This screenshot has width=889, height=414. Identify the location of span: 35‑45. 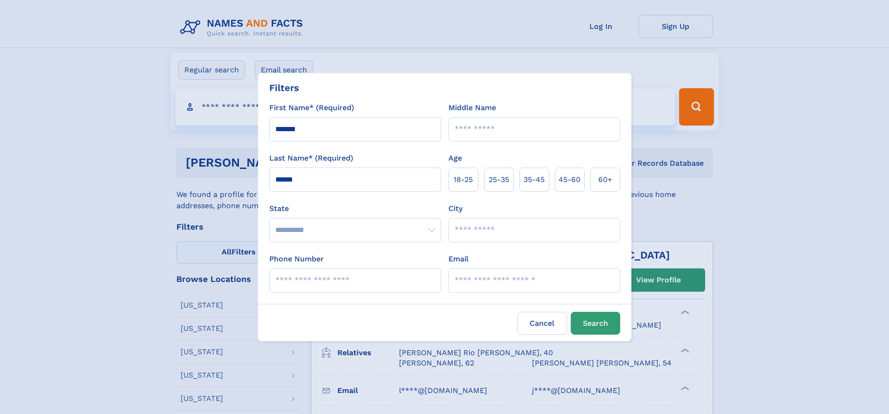
(534, 180).